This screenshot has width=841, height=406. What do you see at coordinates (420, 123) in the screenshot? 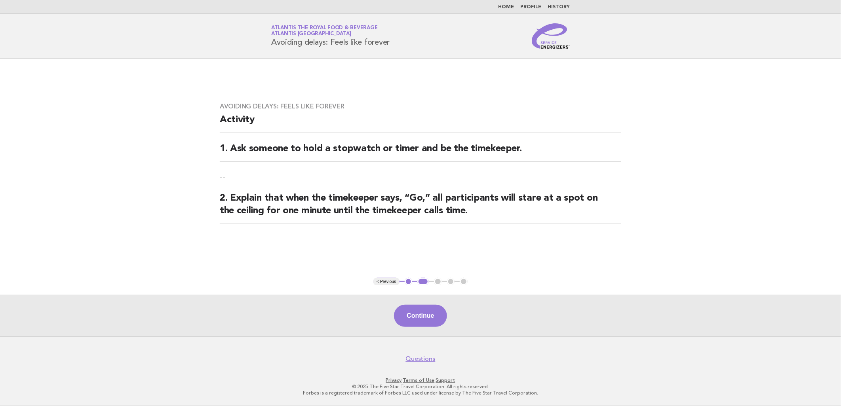
I see `h2: Activity` at bounding box center [420, 123].